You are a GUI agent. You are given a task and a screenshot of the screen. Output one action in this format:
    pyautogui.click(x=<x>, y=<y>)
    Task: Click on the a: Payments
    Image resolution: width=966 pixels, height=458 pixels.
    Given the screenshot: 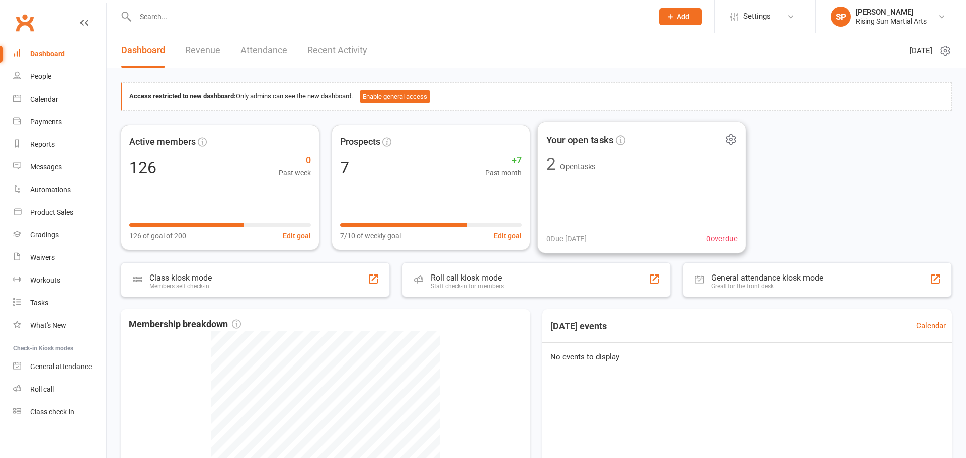 What is the action you would take?
    pyautogui.click(x=59, y=122)
    